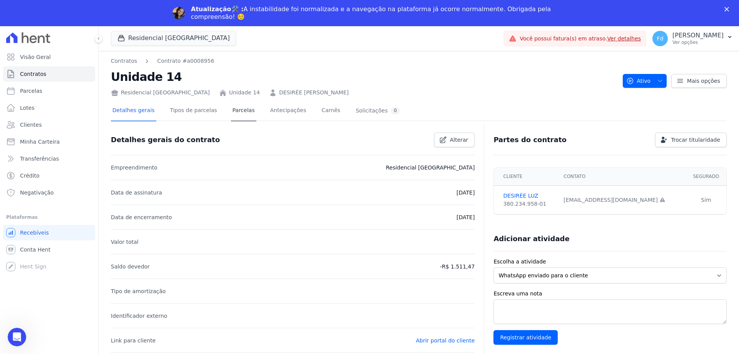  What do you see at coordinates (30, 175) in the screenshot?
I see `span: Crédito` at bounding box center [30, 175].